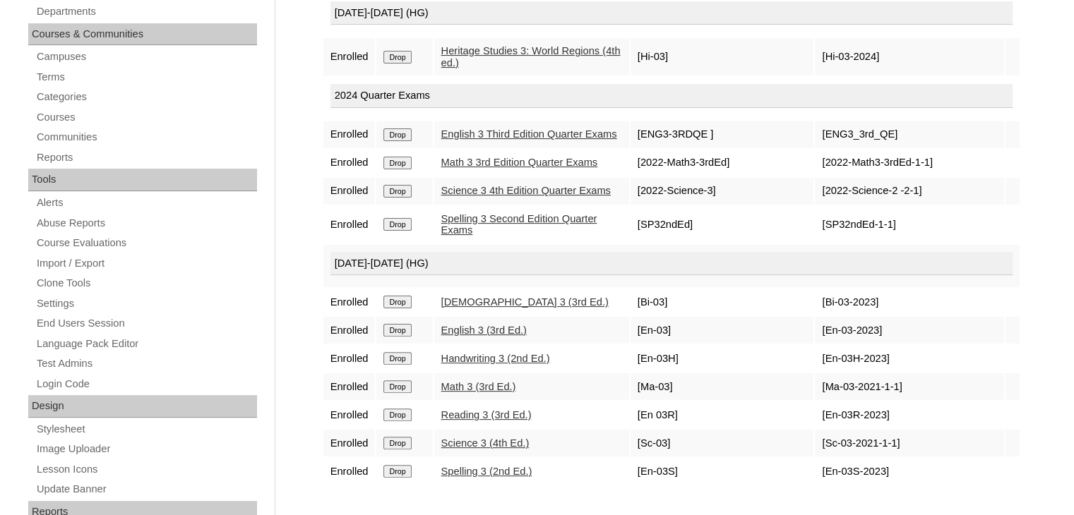 This screenshot has width=1074, height=515. Describe the element at coordinates (908, 415) in the screenshot. I see `td: [En-03R-2023]` at that location.